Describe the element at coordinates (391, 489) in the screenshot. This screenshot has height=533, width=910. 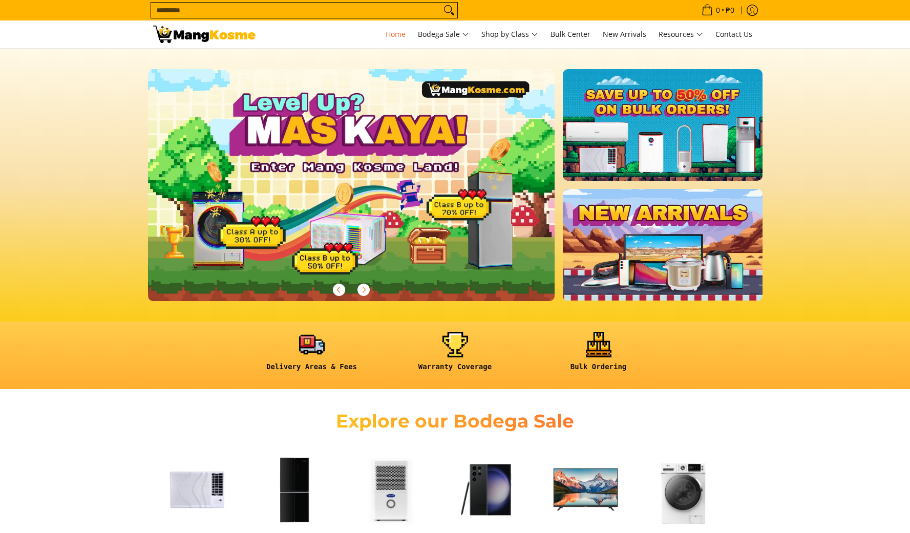
I see `img: Small Appliances` at that location.